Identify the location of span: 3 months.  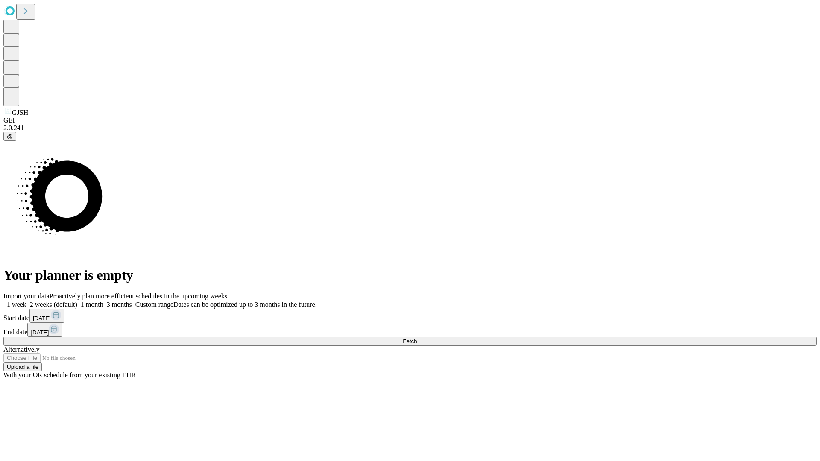
(119, 304).